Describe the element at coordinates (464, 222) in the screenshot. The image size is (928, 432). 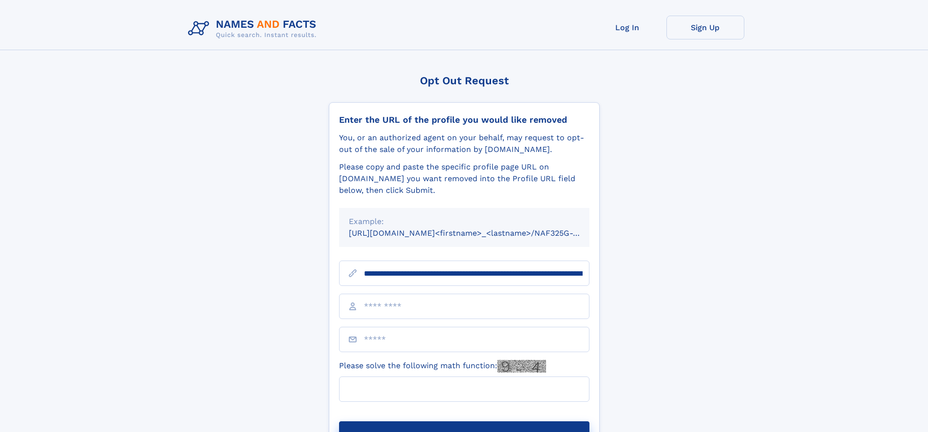
I see `div: Example:` at that location.